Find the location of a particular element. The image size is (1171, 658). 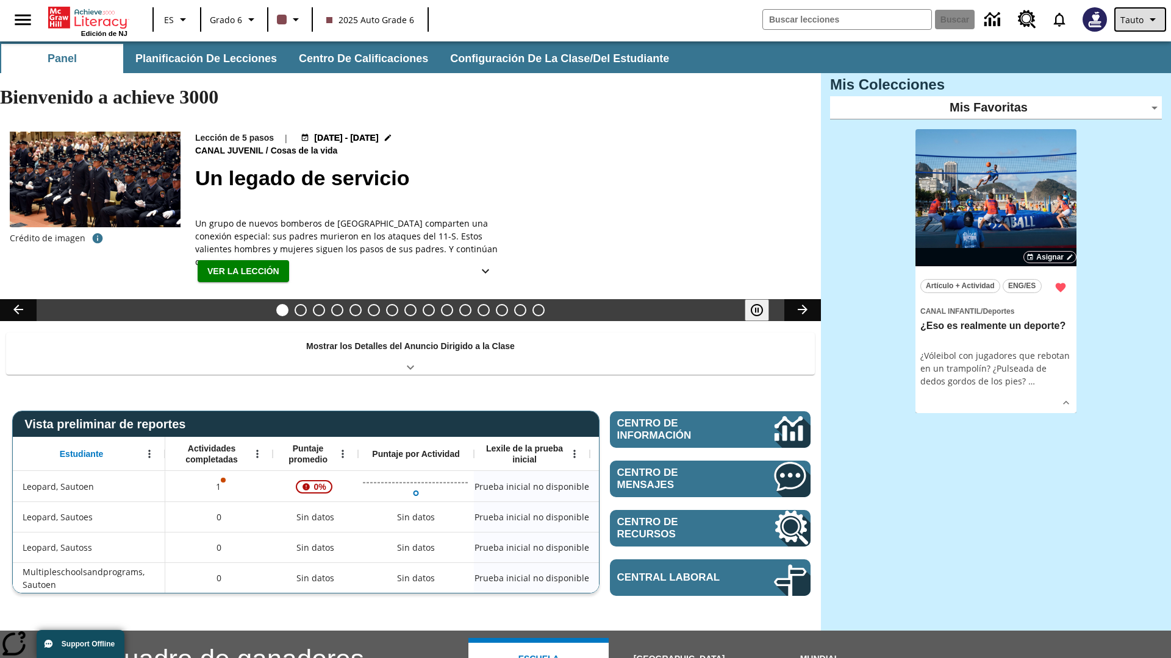

button: Diapositiva 4 ¿Lo quieres con papas fritas? is located at coordinates (337, 310).